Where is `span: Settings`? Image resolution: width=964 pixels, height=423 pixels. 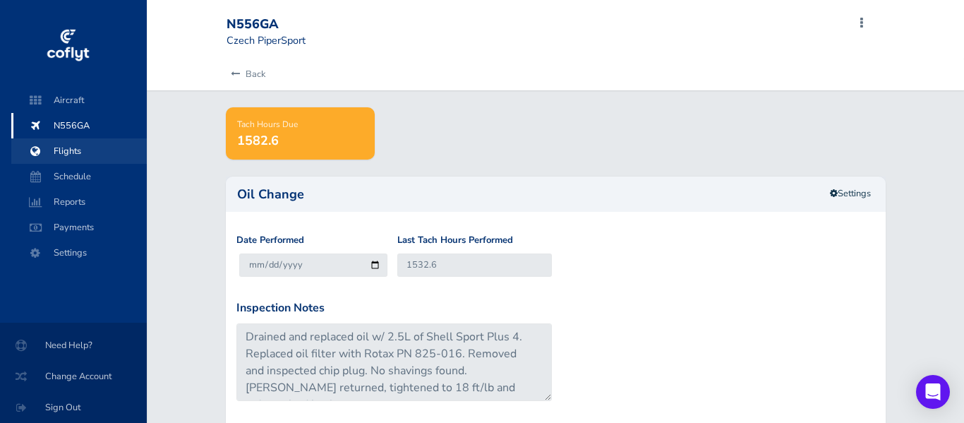
span: Settings is located at coordinates (79, 253).